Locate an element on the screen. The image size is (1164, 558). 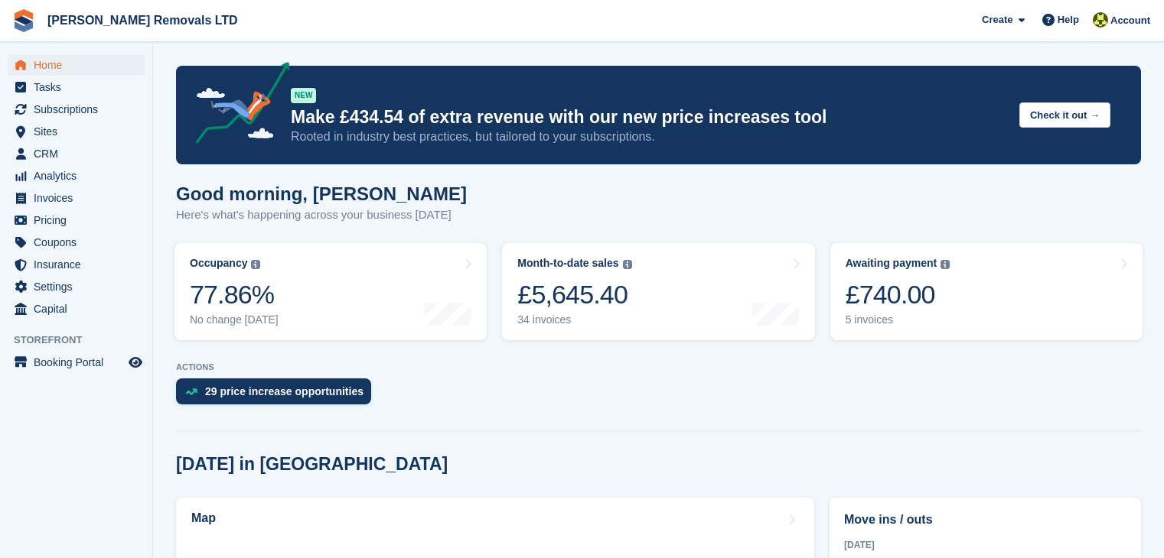
span: Coupons is located at coordinates (80, 243).